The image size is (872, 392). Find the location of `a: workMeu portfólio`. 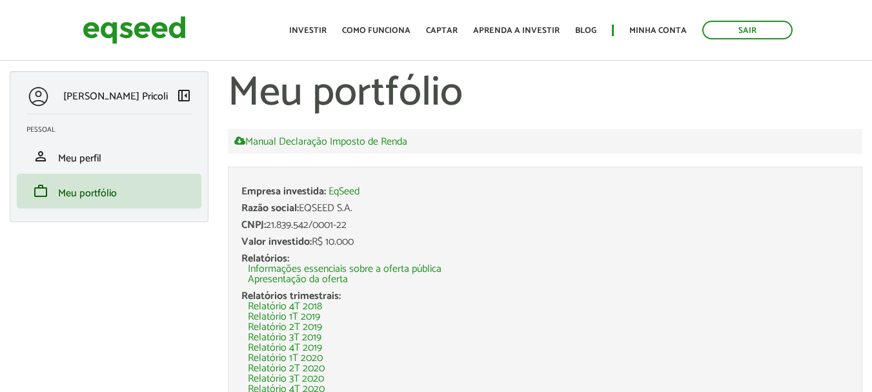

a: workMeu portfólio is located at coordinates (109, 191).